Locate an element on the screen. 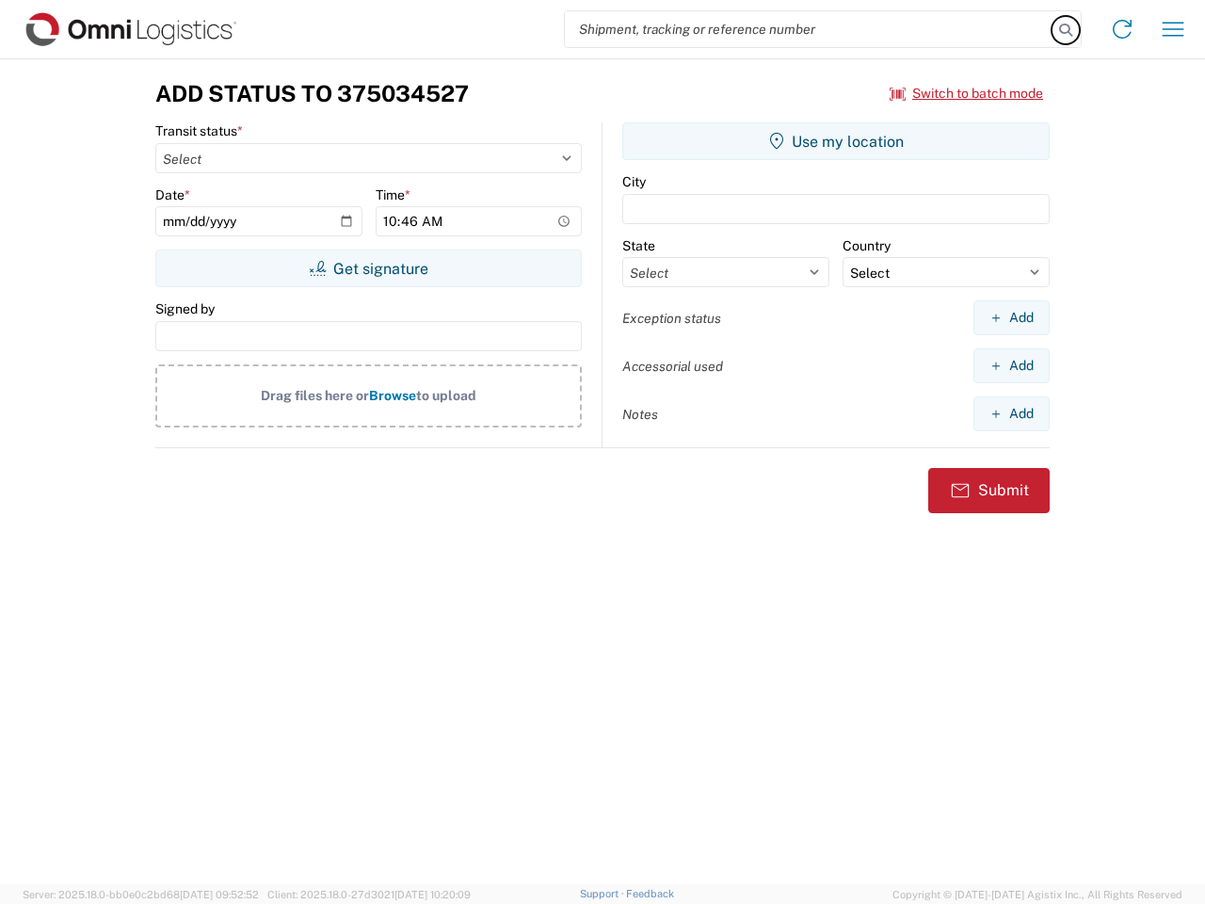 Image resolution: width=1205 pixels, height=904 pixels. label: City is located at coordinates (634, 182).